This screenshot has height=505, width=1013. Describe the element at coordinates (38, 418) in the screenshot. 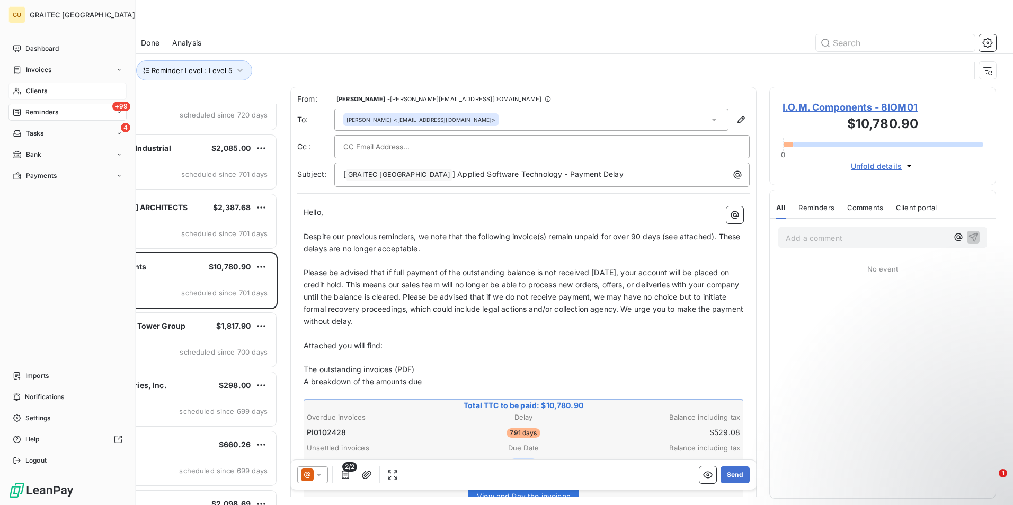

I see `span: Settings` at that location.